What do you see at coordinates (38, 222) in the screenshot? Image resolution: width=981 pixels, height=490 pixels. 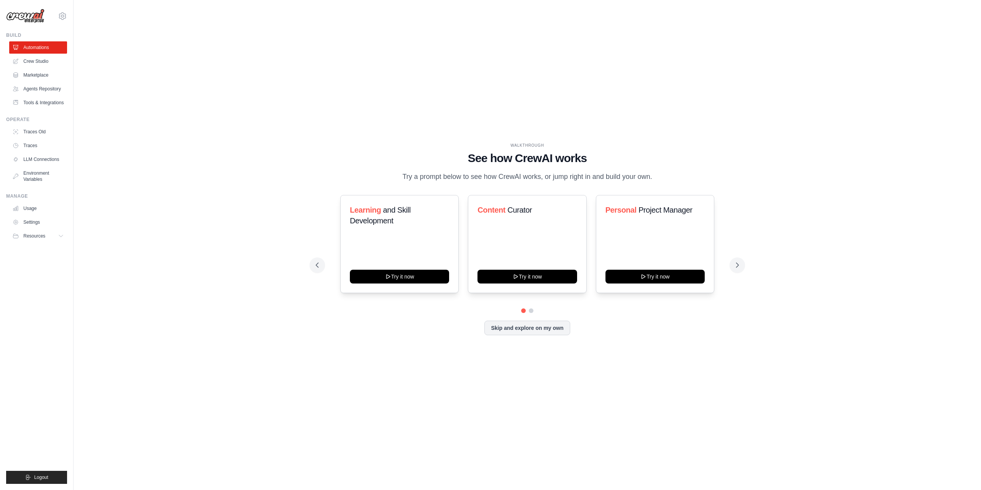 I see `a: Settings` at bounding box center [38, 222].